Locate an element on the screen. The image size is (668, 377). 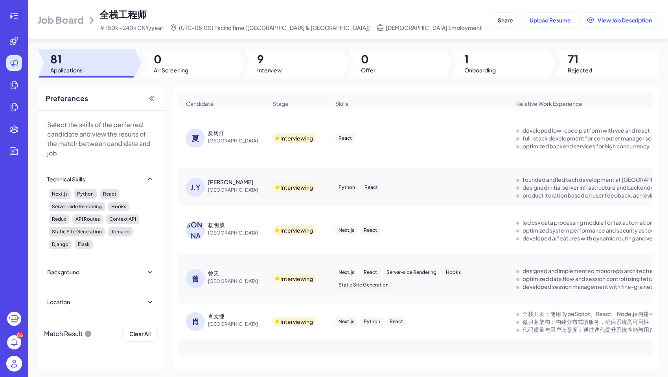
div: 夏 is located at coordinates (196, 138).